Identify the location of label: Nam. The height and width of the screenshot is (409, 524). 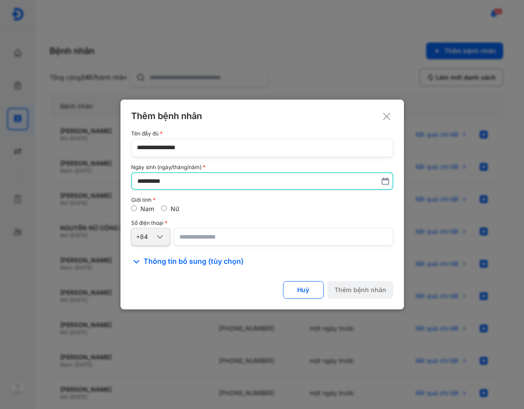
(147, 209).